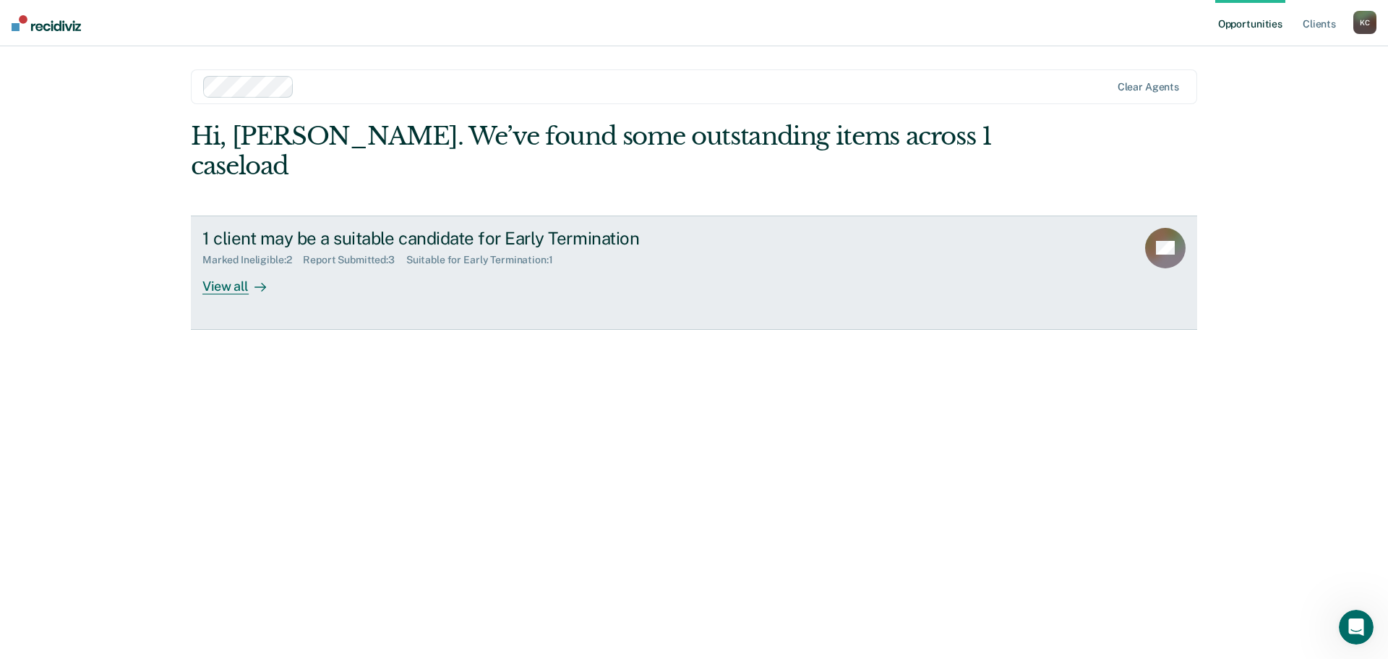 This screenshot has width=1388, height=659. What do you see at coordinates (243, 280) in the screenshot?
I see `div: View all` at bounding box center [243, 280].